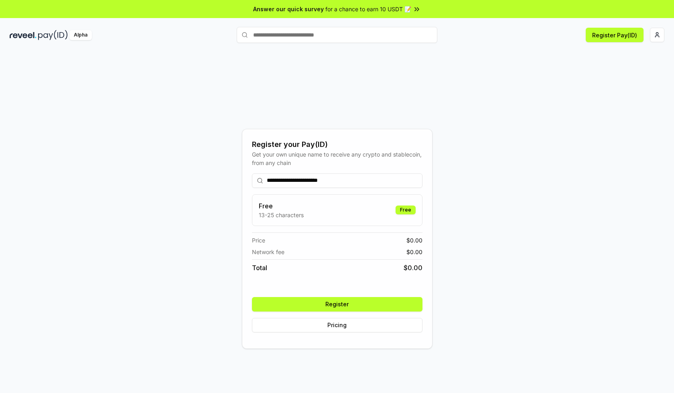 Image resolution: width=674 pixels, height=393 pixels. What do you see at coordinates (337, 325) in the screenshot?
I see `button: Pricing` at bounding box center [337, 325].